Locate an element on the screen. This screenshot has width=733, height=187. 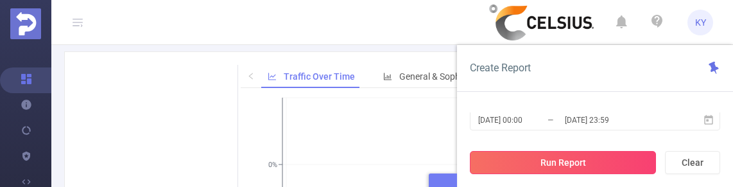
span: Create Report is located at coordinates (500, 67).